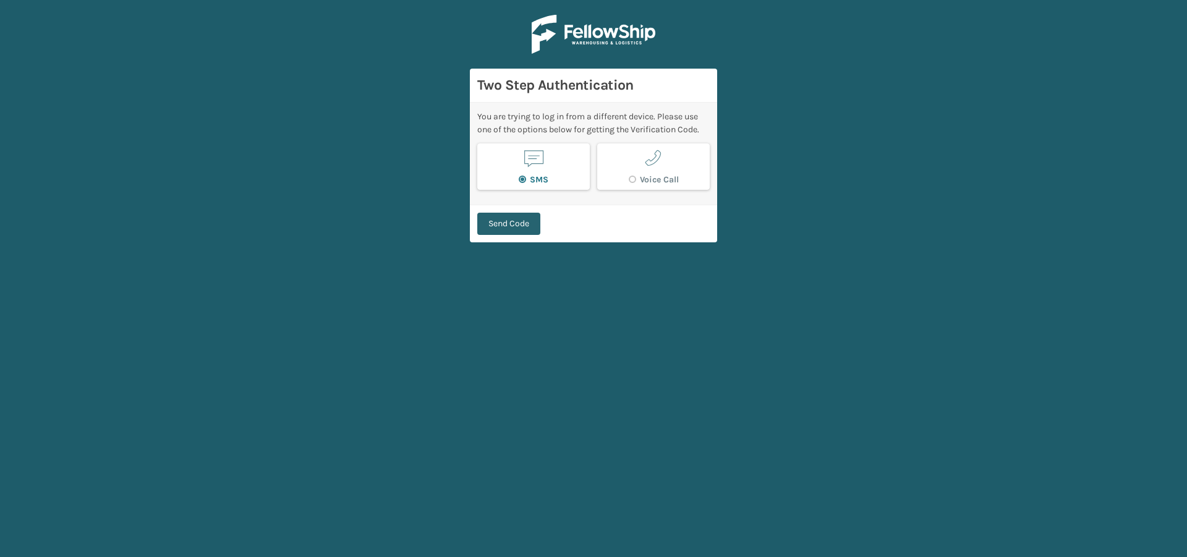 This screenshot has width=1187, height=557. I want to click on button: Send Code, so click(509, 224).